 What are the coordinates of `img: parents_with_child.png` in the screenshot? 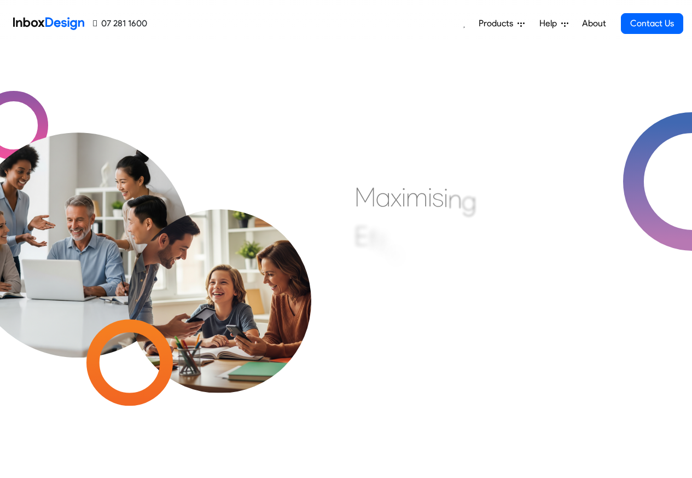 It's located at (219, 278).